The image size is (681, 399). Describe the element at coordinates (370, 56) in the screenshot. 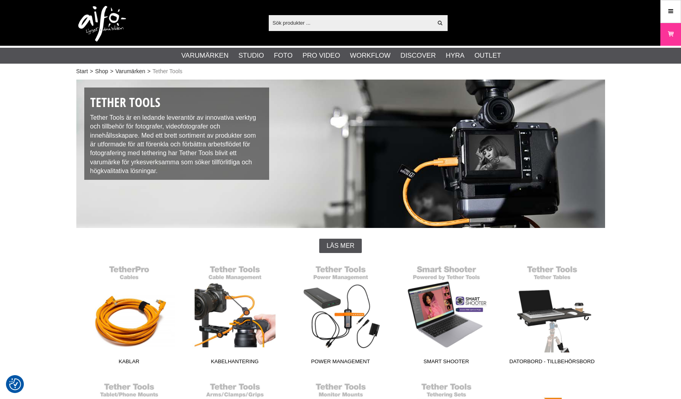

I see `a: Workflow` at that location.